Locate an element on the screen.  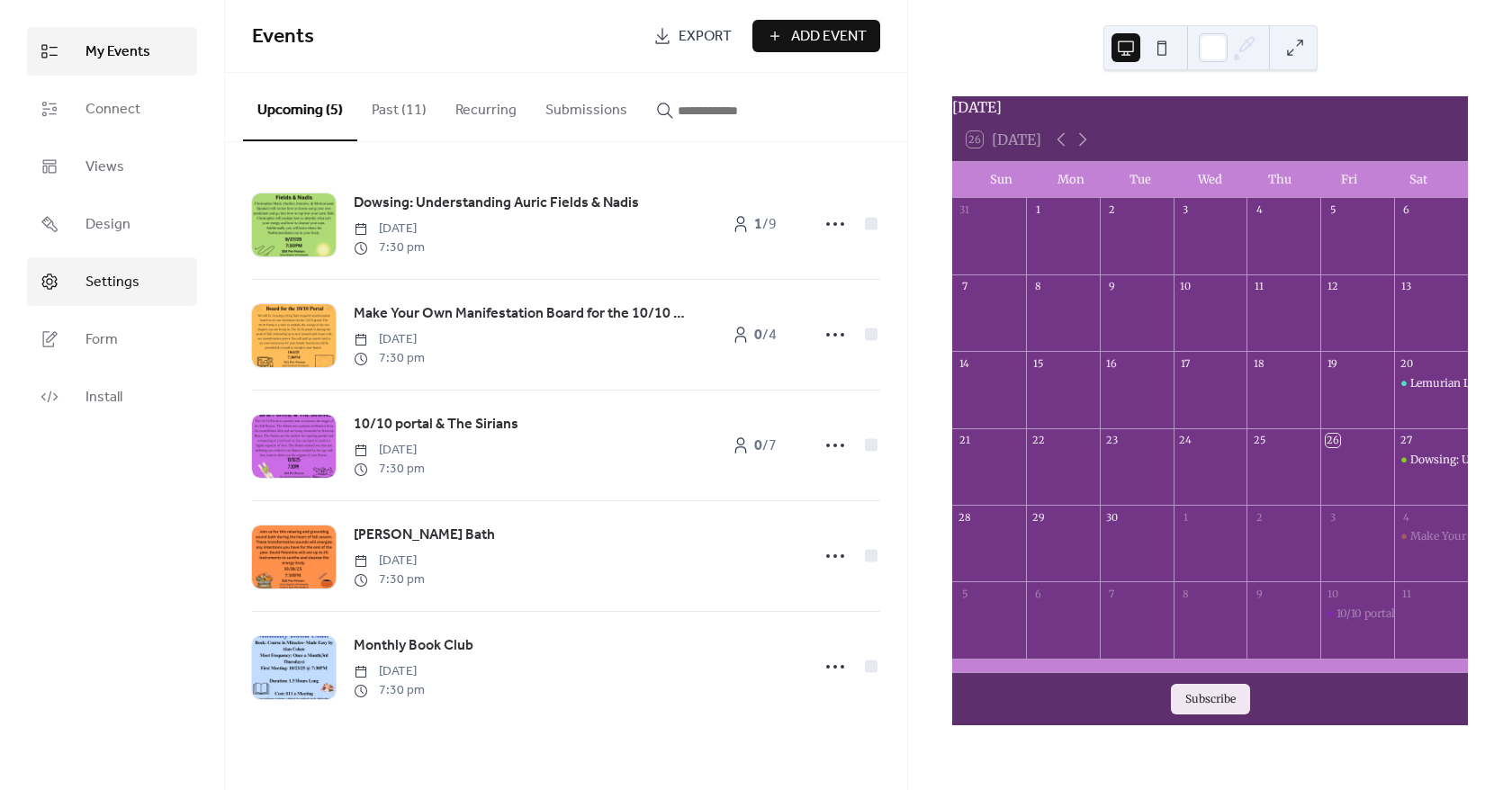
b: 1 is located at coordinates (757, 224).